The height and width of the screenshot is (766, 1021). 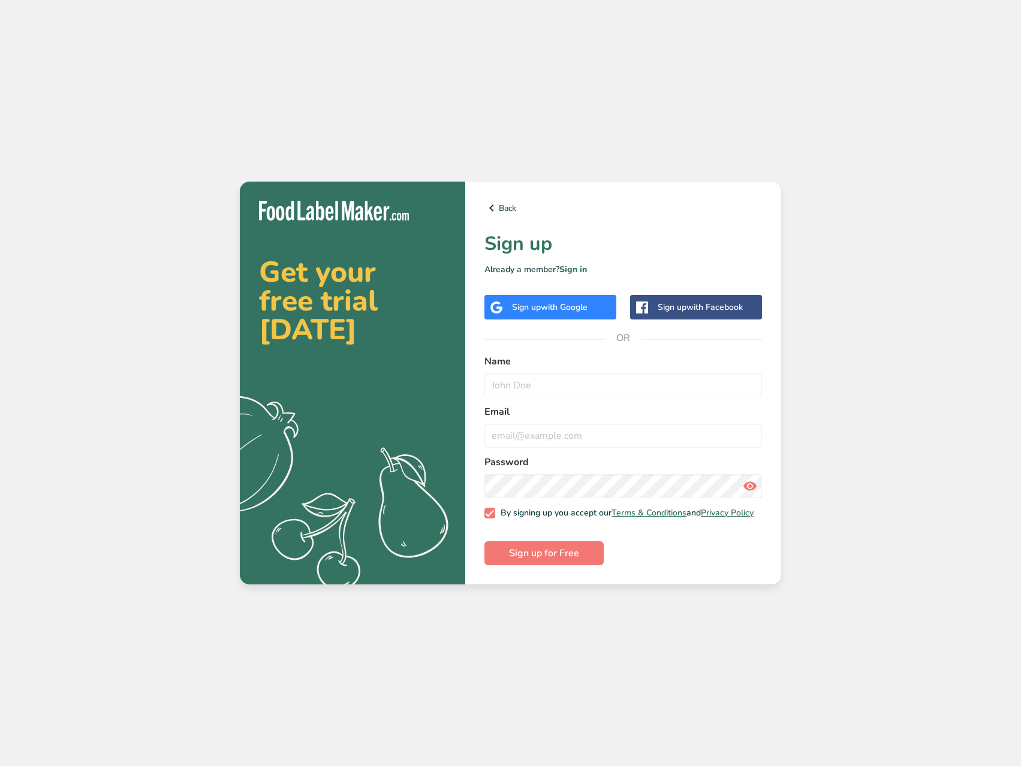 I want to click on p: Already a member?, so click(x=623, y=269).